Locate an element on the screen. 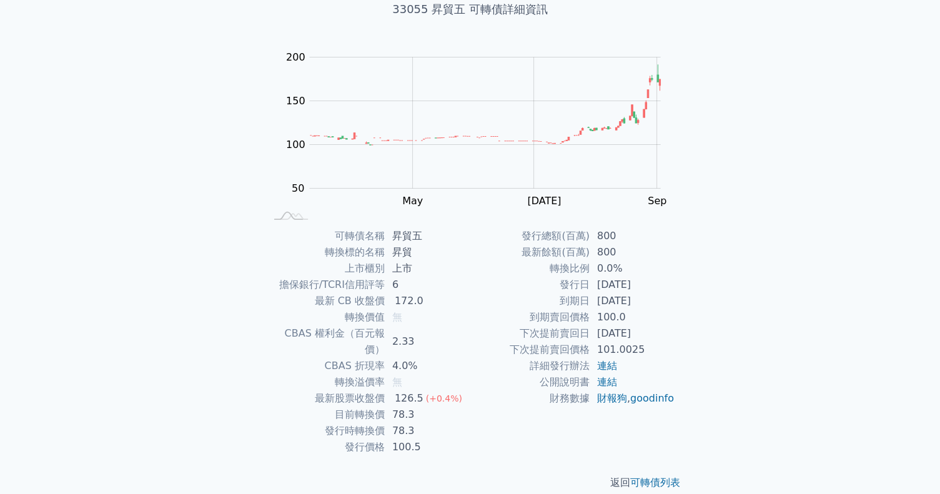  td: 100.5 is located at coordinates (427, 447).